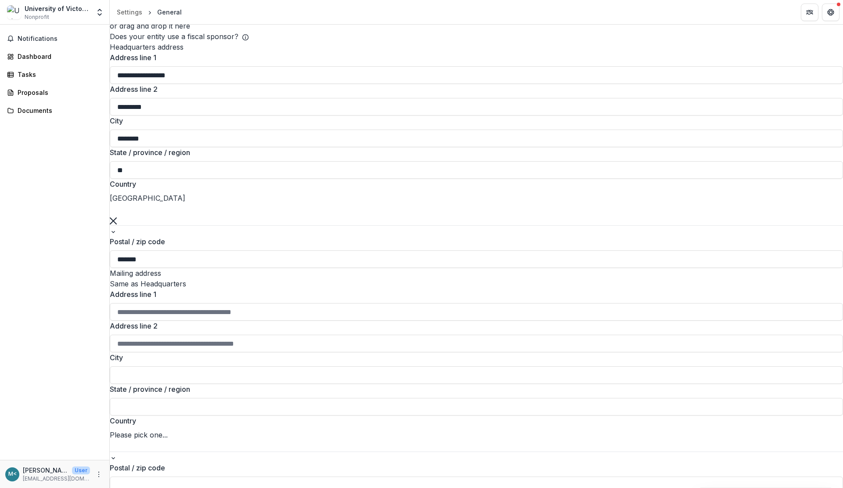  I want to click on a: Documents, so click(54, 110).